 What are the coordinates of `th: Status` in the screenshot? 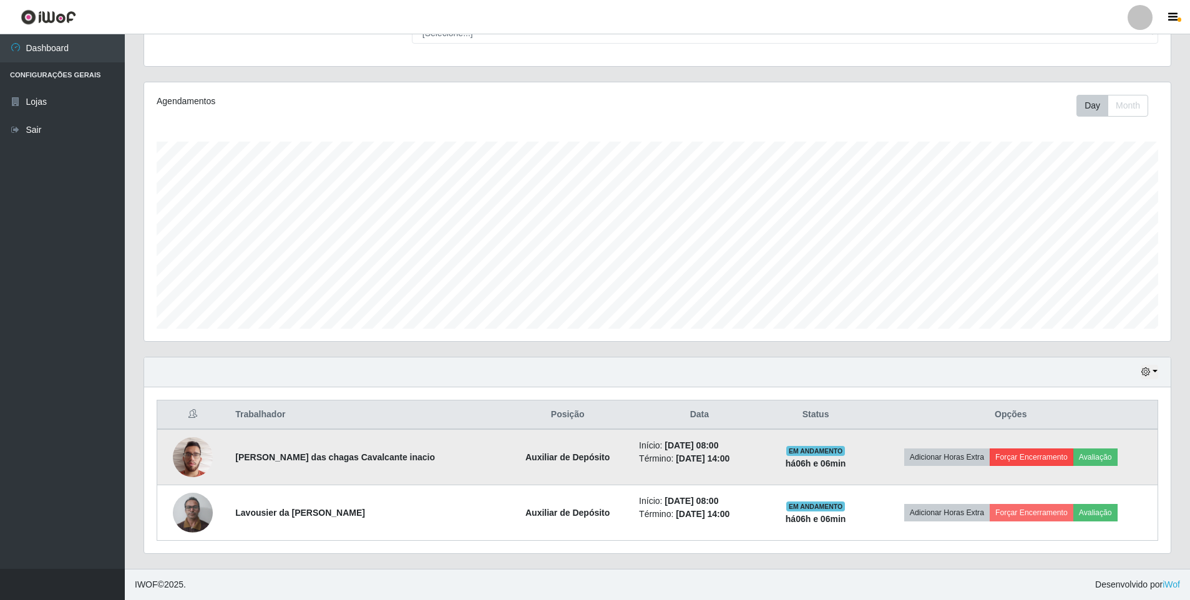 It's located at (815, 415).